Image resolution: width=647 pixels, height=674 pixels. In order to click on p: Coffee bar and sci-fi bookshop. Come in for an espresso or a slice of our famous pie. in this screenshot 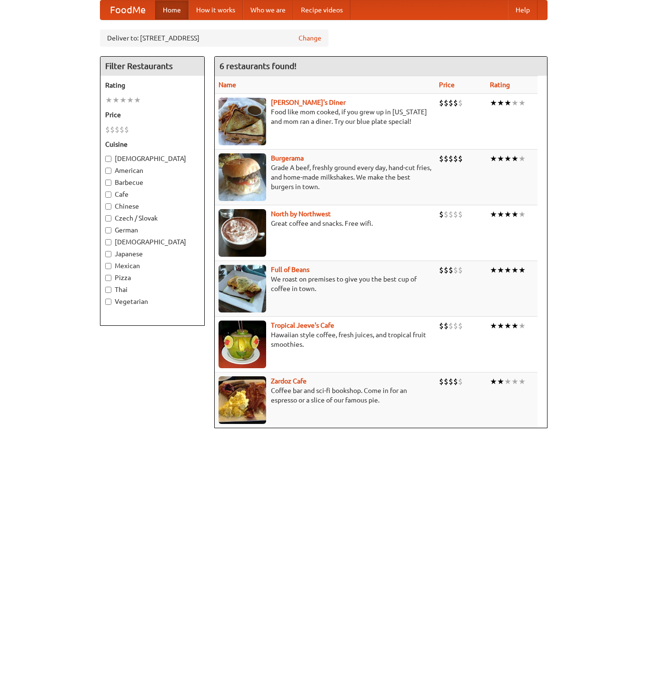, I will do `click(325, 395)`.